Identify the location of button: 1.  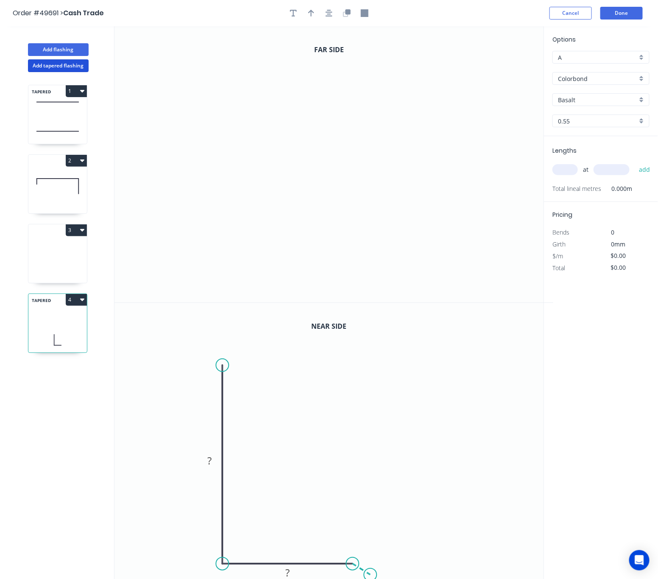
(76, 91).